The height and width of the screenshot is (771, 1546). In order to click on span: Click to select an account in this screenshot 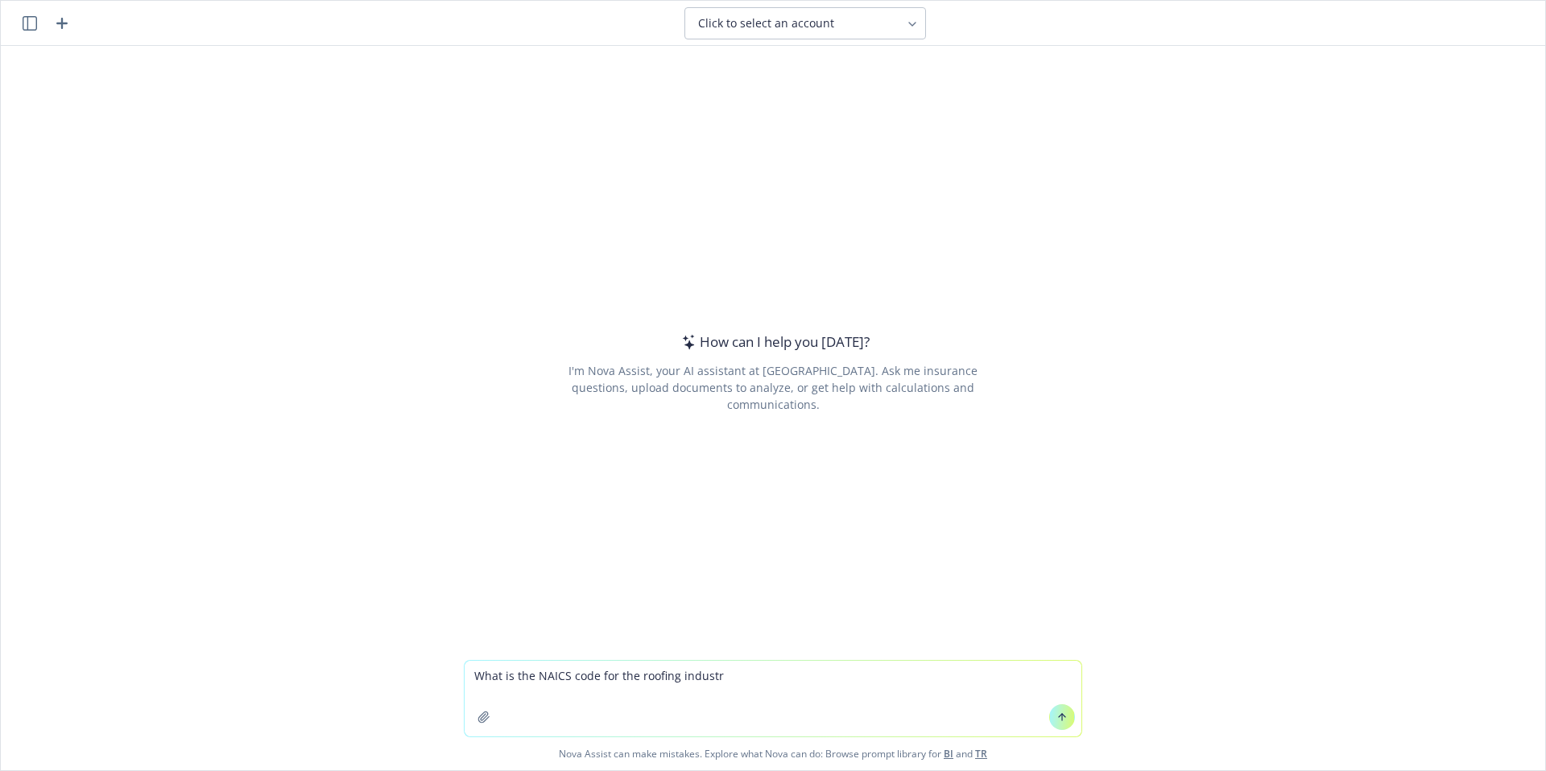, I will do `click(766, 23)`.